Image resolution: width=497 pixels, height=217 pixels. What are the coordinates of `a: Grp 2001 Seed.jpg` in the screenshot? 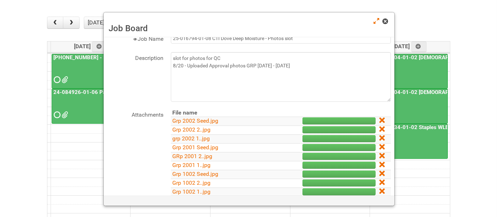 It's located at (196, 147).